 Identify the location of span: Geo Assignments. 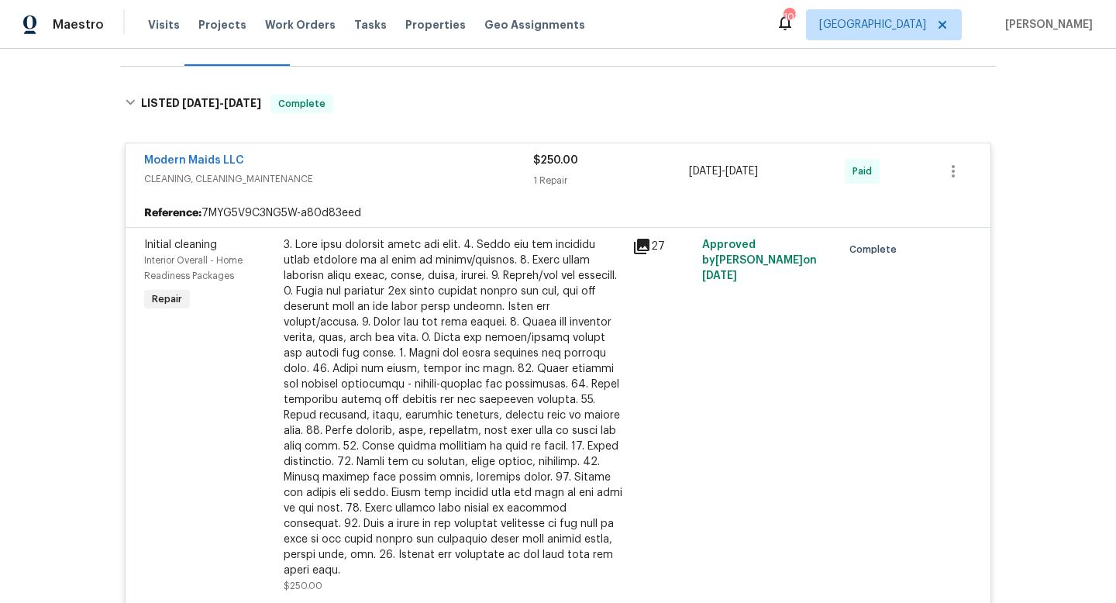
(535, 25).